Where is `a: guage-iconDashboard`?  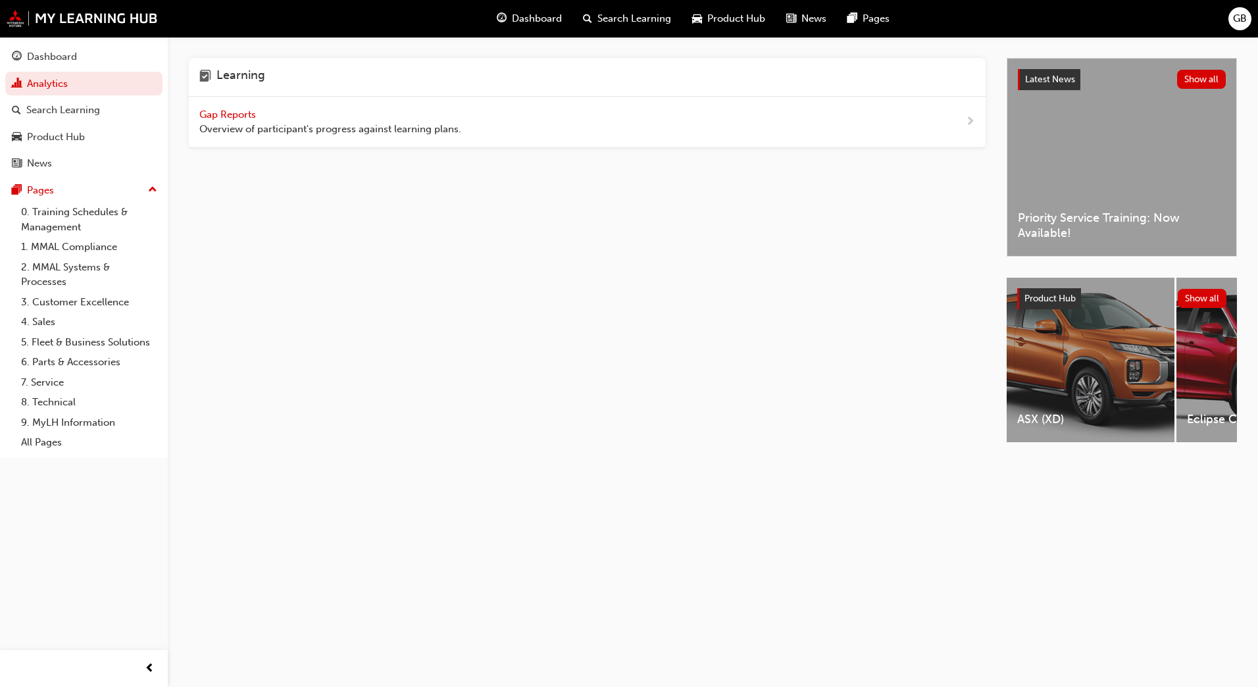 a: guage-iconDashboard is located at coordinates (529, 18).